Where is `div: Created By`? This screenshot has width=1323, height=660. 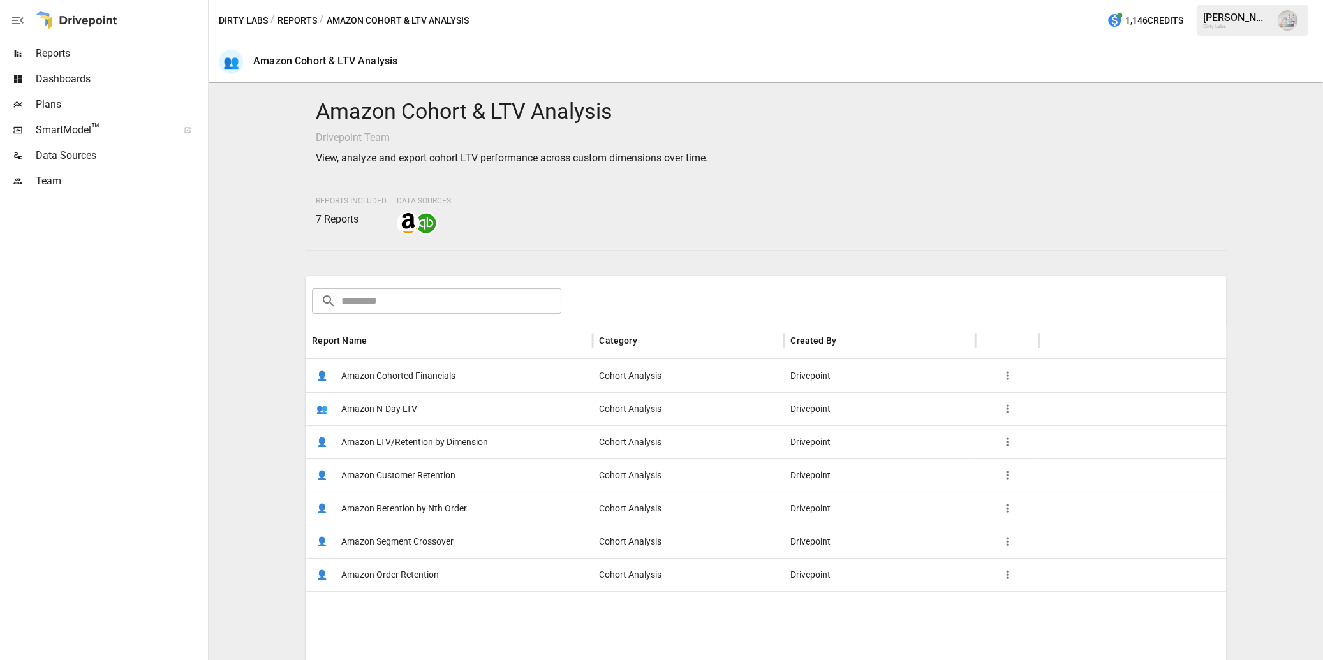 div: Created By is located at coordinates (813, 341).